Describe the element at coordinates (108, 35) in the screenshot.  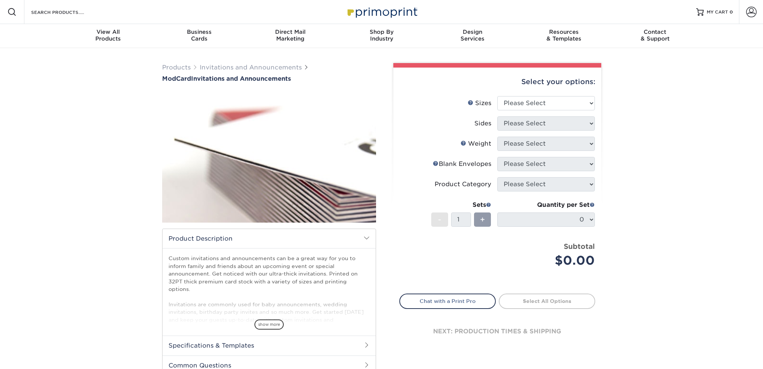
I see `div: Products` at that location.